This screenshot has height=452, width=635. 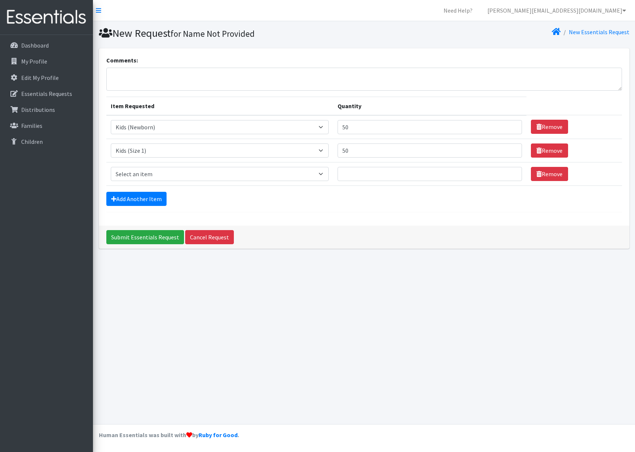 I want to click on p: My Profile, so click(x=34, y=61).